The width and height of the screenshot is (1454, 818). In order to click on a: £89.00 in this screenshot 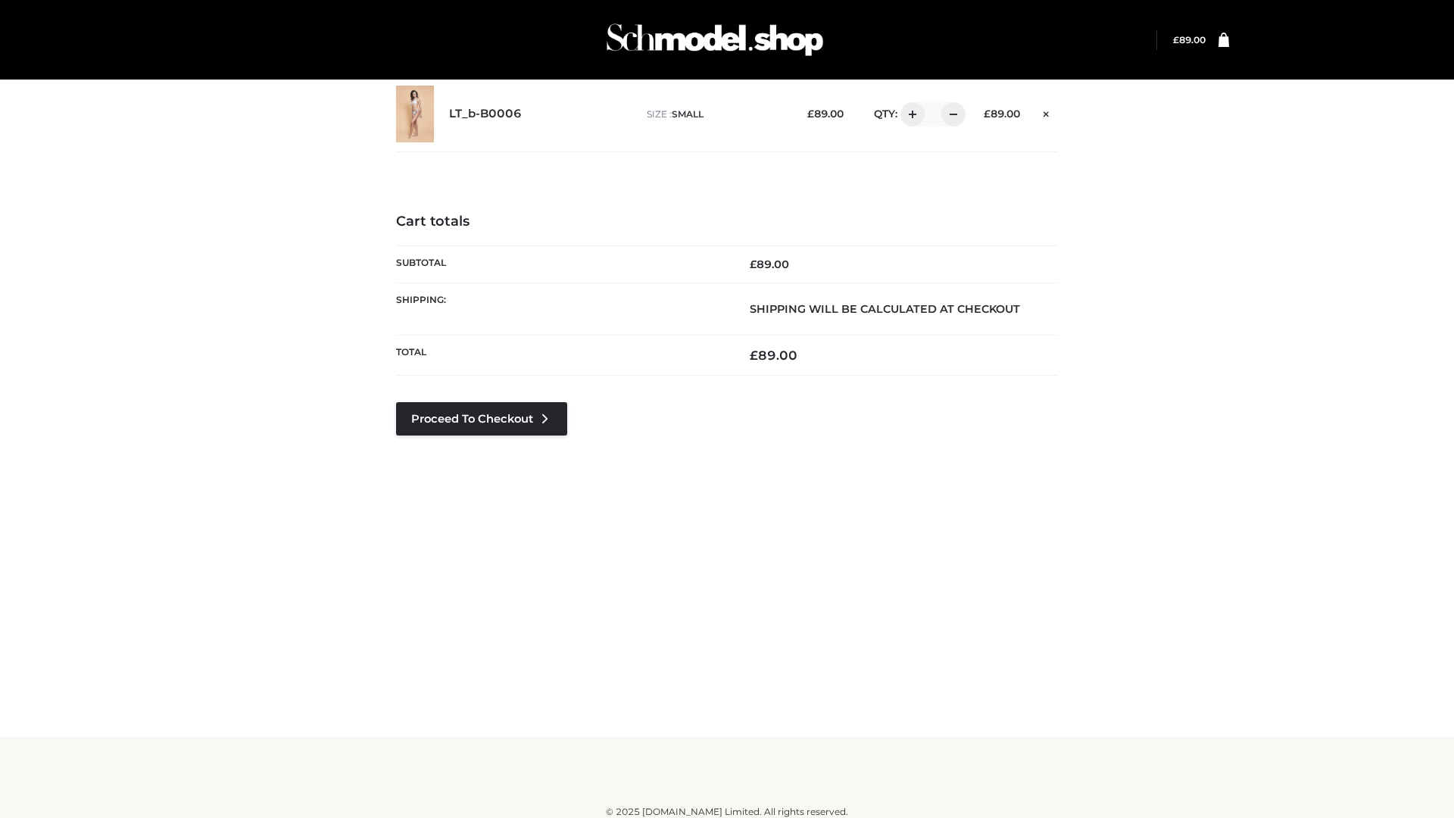, I will do `click(1189, 39)`.